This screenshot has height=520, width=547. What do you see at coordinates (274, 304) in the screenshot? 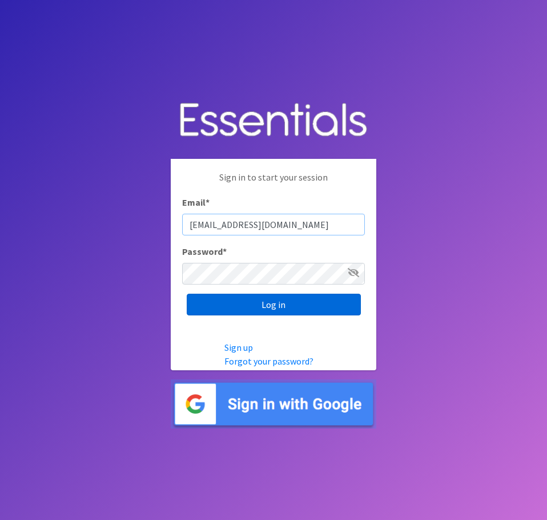
I see `input: Log in` at bounding box center [274, 304].